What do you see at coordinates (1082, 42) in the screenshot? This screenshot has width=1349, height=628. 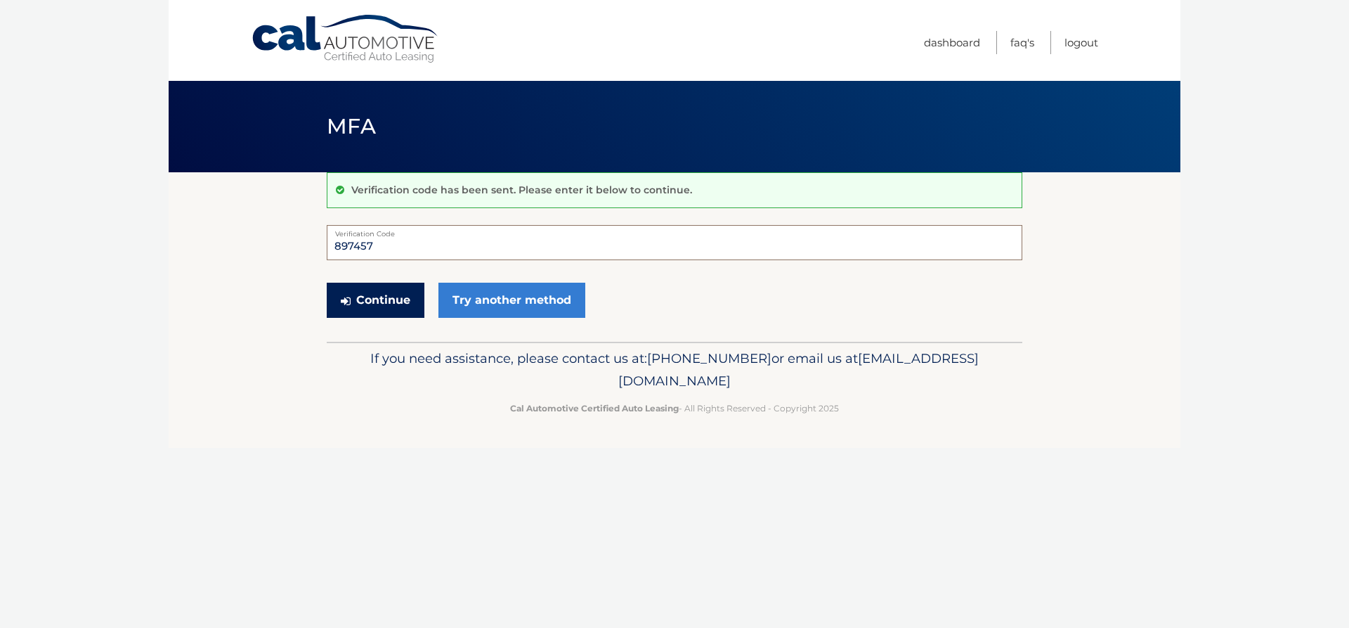 I see `a: Logout` at bounding box center [1082, 42].